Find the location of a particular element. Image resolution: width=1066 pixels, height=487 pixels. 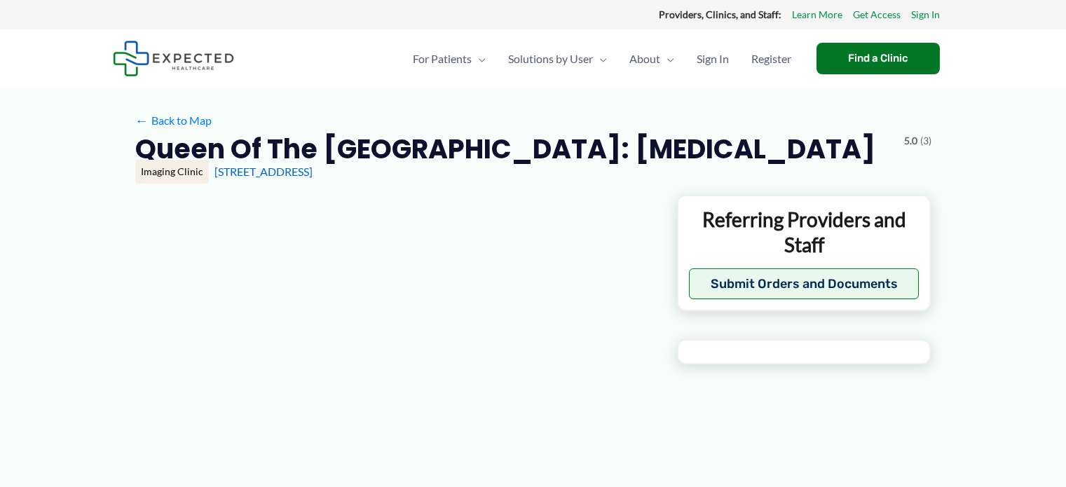

div: Find a Clinic is located at coordinates (878, 58).